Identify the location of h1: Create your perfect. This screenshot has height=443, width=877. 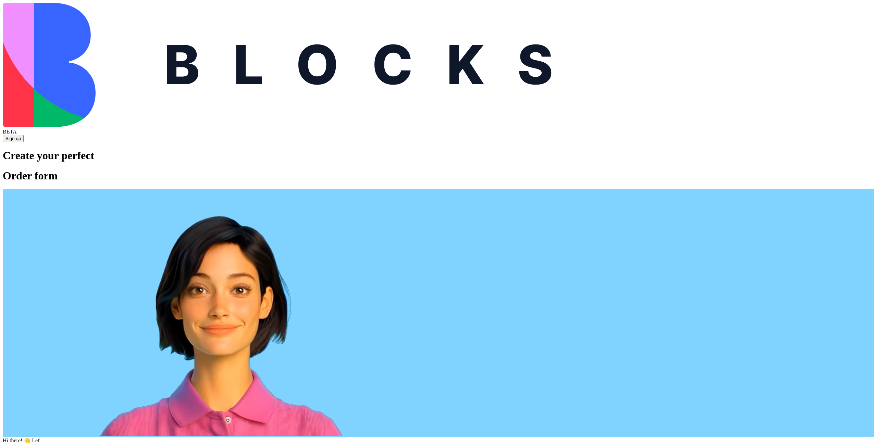
(438, 155).